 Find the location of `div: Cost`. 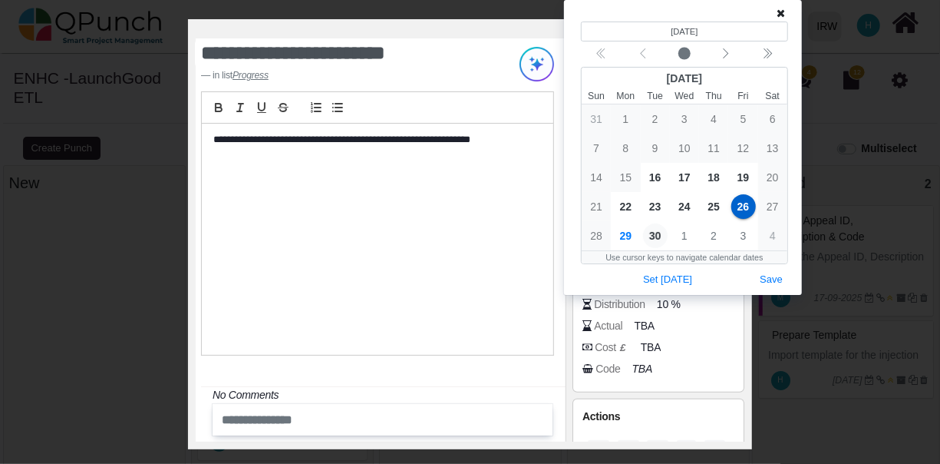

div: Cost is located at coordinates (612, 347).